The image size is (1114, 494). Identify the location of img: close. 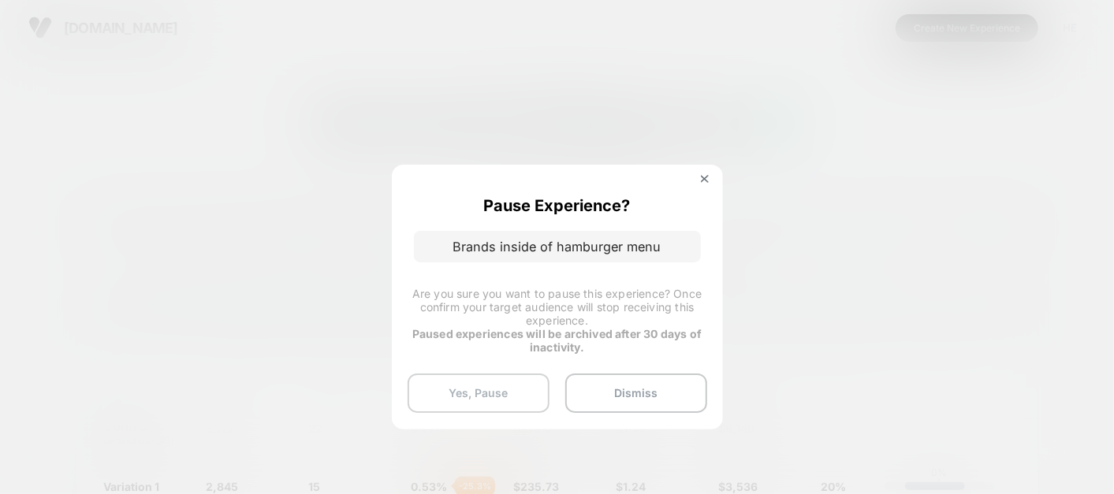
(705, 179).